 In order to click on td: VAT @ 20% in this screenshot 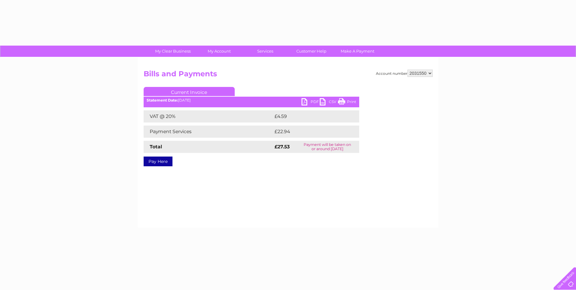, I will do `click(208, 116)`.